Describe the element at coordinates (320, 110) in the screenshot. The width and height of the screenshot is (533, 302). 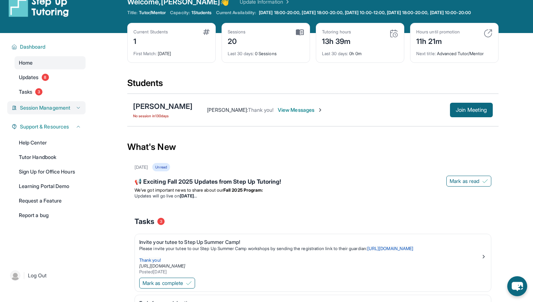
I see `img: Chevron-Right` at that location.